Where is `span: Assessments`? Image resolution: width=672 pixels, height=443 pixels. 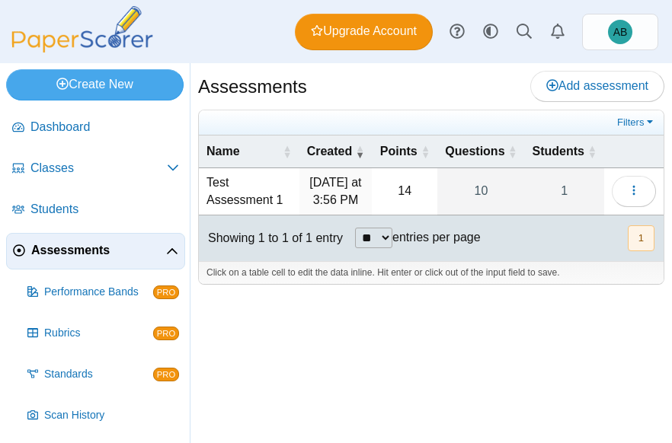 span: Assessments is located at coordinates (98, 251).